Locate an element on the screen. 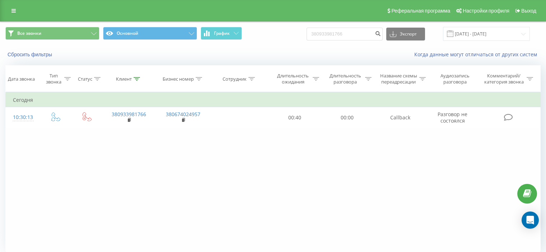 This screenshot has width=546, height=252. td: 00:00 is located at coordinates (347, 118).